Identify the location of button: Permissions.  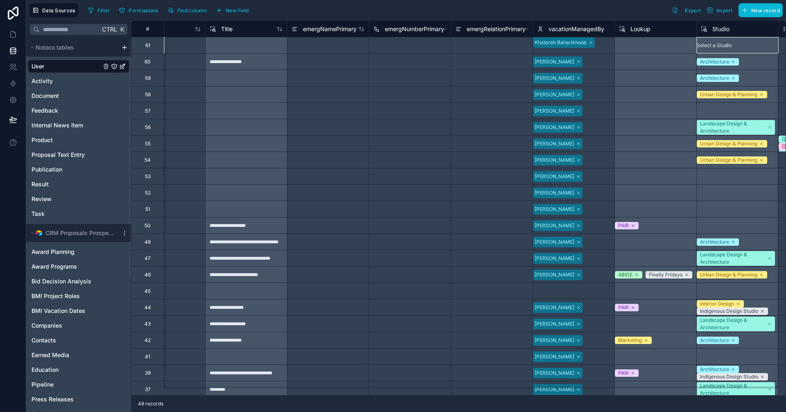
(138, 10).